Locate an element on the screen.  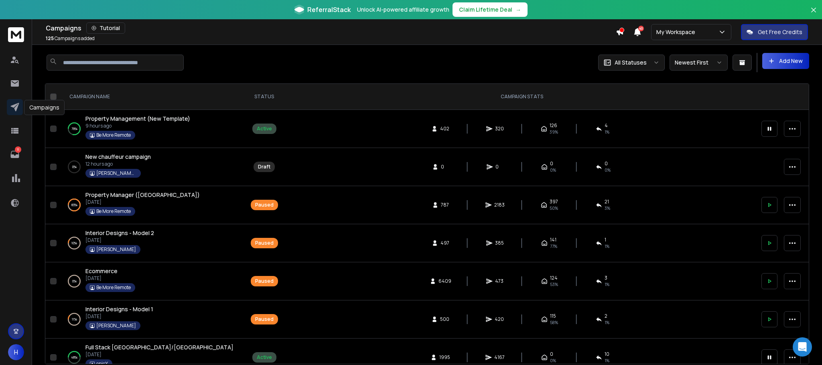
button: Get Free Credits is located at coordinates (775, 32).